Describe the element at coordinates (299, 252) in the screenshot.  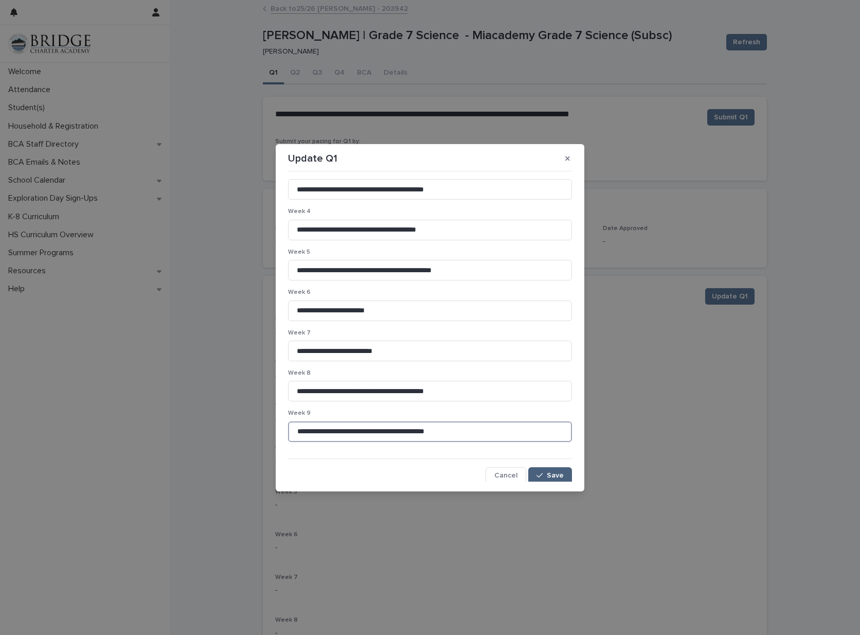
I see `span: Week 5` at that location.